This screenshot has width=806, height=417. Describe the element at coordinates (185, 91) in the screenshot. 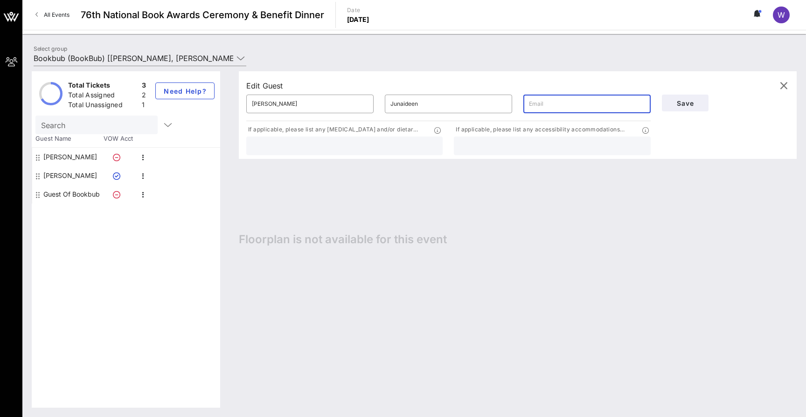

I see `span: Need Help?` at that location.